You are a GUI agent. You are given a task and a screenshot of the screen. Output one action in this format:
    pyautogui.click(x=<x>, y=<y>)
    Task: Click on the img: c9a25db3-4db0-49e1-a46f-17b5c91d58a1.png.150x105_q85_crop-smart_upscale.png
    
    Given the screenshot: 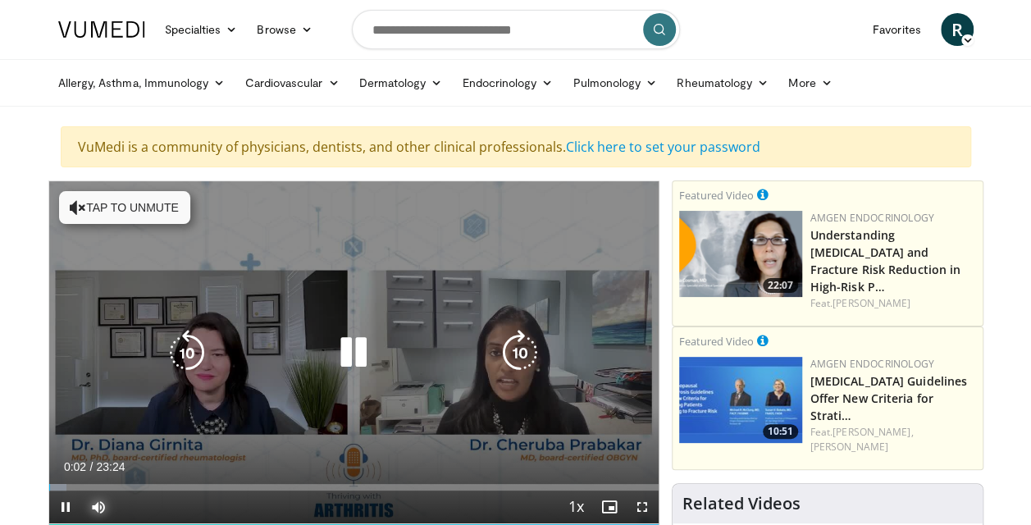 What is the action you would take?
    pyautogui.click(x=740, y=253)
    